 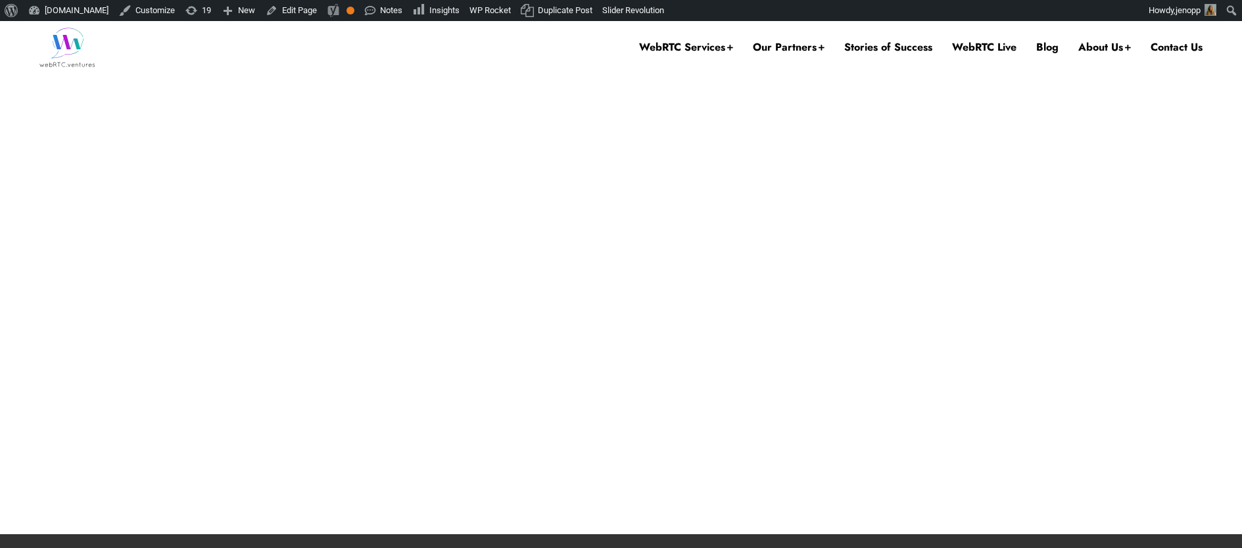 What do you see at coordinates (1048, 47) in the screenshot?
I see `a: Blog` at bounding box center [1048, 47].